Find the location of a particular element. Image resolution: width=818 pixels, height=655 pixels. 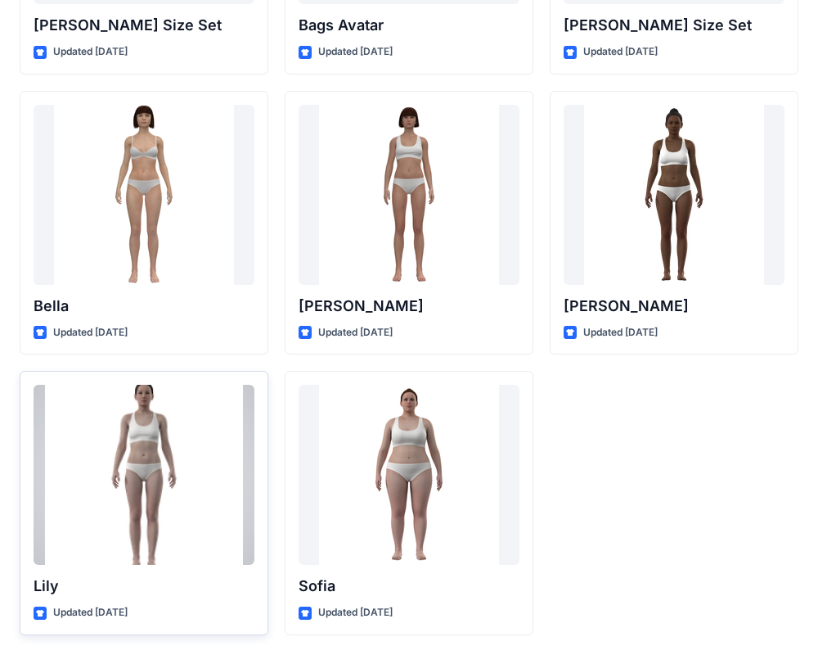

p: Bags Avatar is located at coordinates (409, 25).